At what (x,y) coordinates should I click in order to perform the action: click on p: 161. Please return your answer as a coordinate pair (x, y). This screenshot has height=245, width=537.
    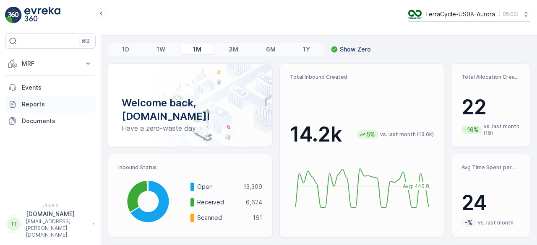
    Looking at the image, I should click on (257, 218).